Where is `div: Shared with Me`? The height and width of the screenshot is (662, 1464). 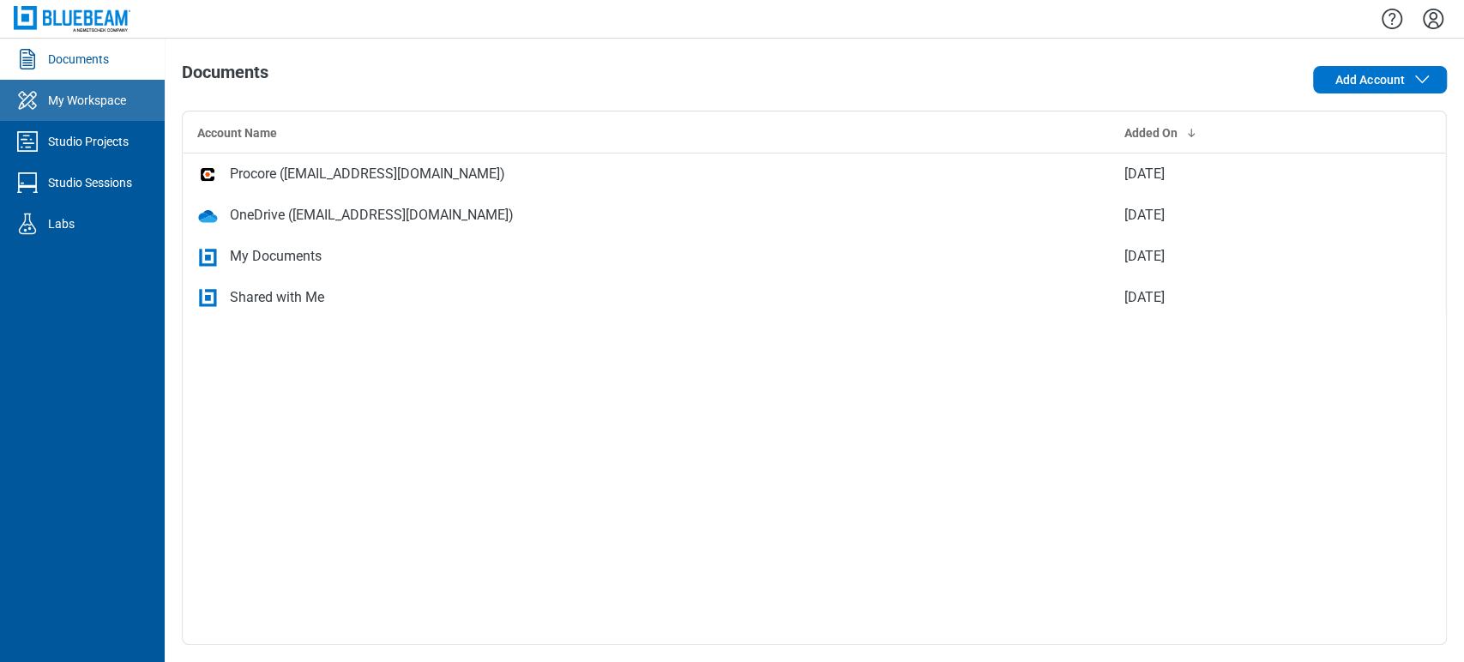 div: Shared with Me is located at coordinates (277, 298).